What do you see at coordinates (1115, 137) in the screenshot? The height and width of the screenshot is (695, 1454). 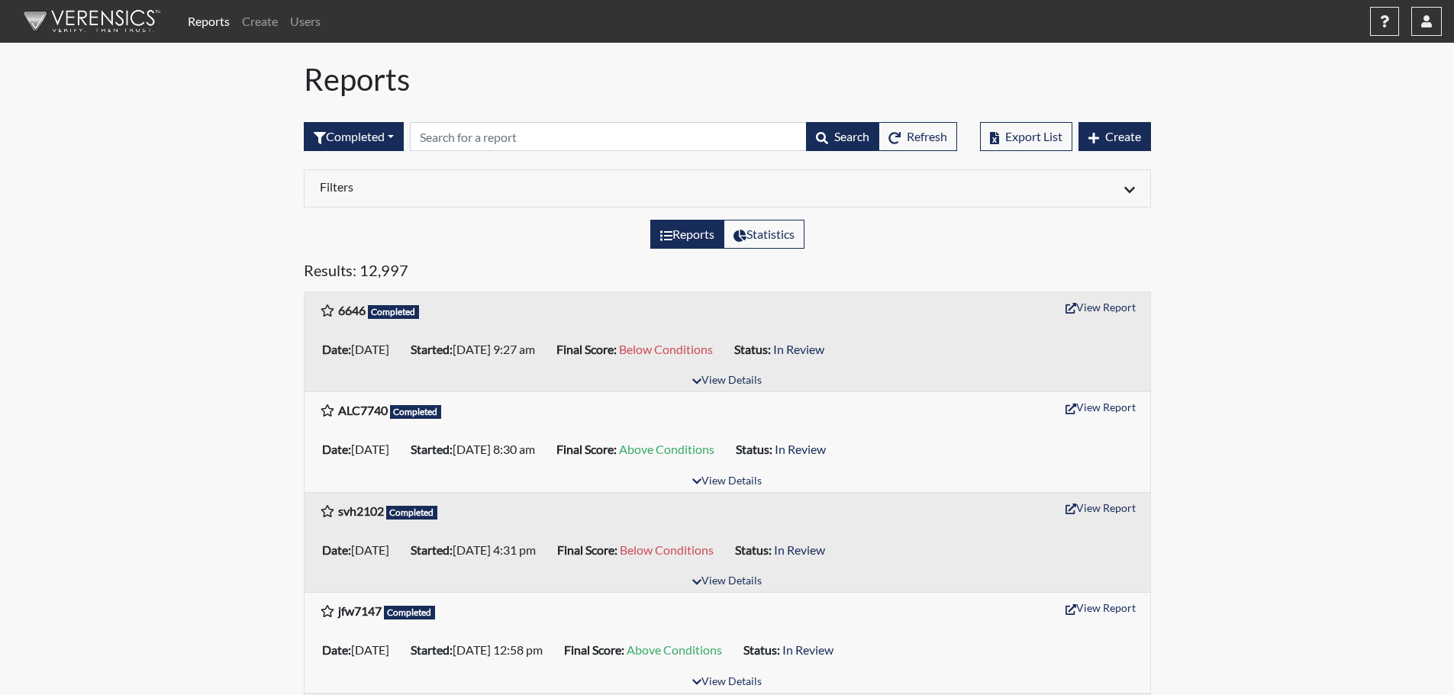 I see `button: Create` at bounding box center [1115, 137].